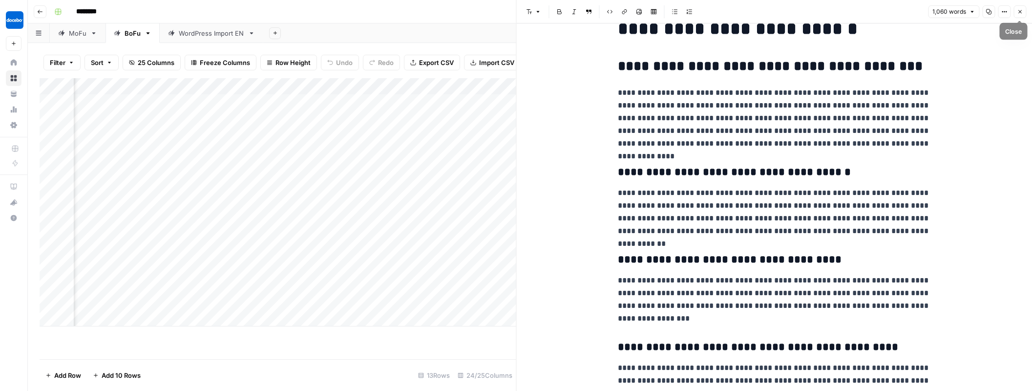 Image resolution: width=1032 pixels, height=391 pixels. What do you see at coordinates (63, 375) in the screenshot?
I see `button: Add Row` at bounding box center [63, 375].